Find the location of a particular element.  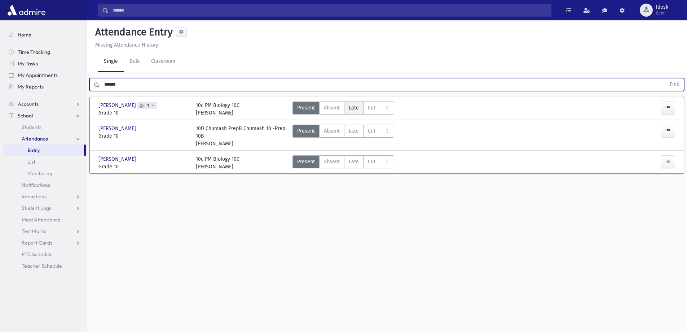

a: Student Logs is located at coordinates (44, 208).